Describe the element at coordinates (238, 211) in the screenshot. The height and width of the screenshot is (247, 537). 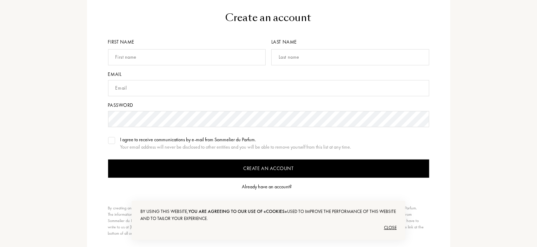
I see `span: you are agreeing to our use of «cookies»` at that location.